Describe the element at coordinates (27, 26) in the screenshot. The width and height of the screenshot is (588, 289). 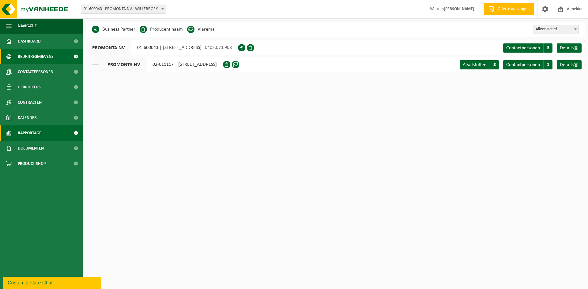
I see `span: Navigatie` at that location.